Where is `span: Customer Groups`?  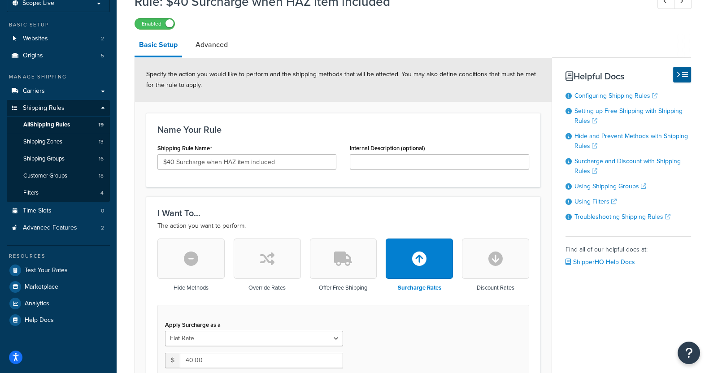
span: Customer Groups is located at coordinates (45, 176).